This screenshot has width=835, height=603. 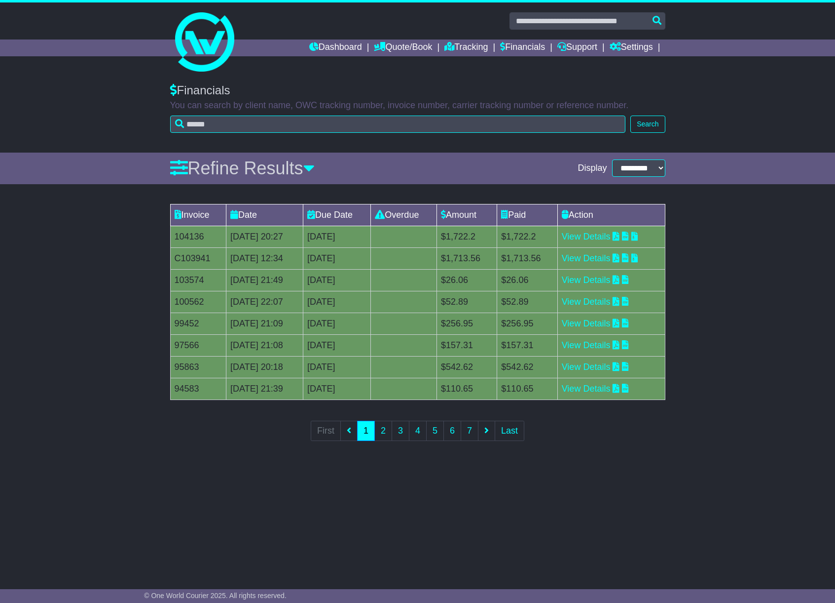 What do you see at coordinates (198, 301) in the screenshot?
I see `td: 100562` at bounding box center [198, 301].